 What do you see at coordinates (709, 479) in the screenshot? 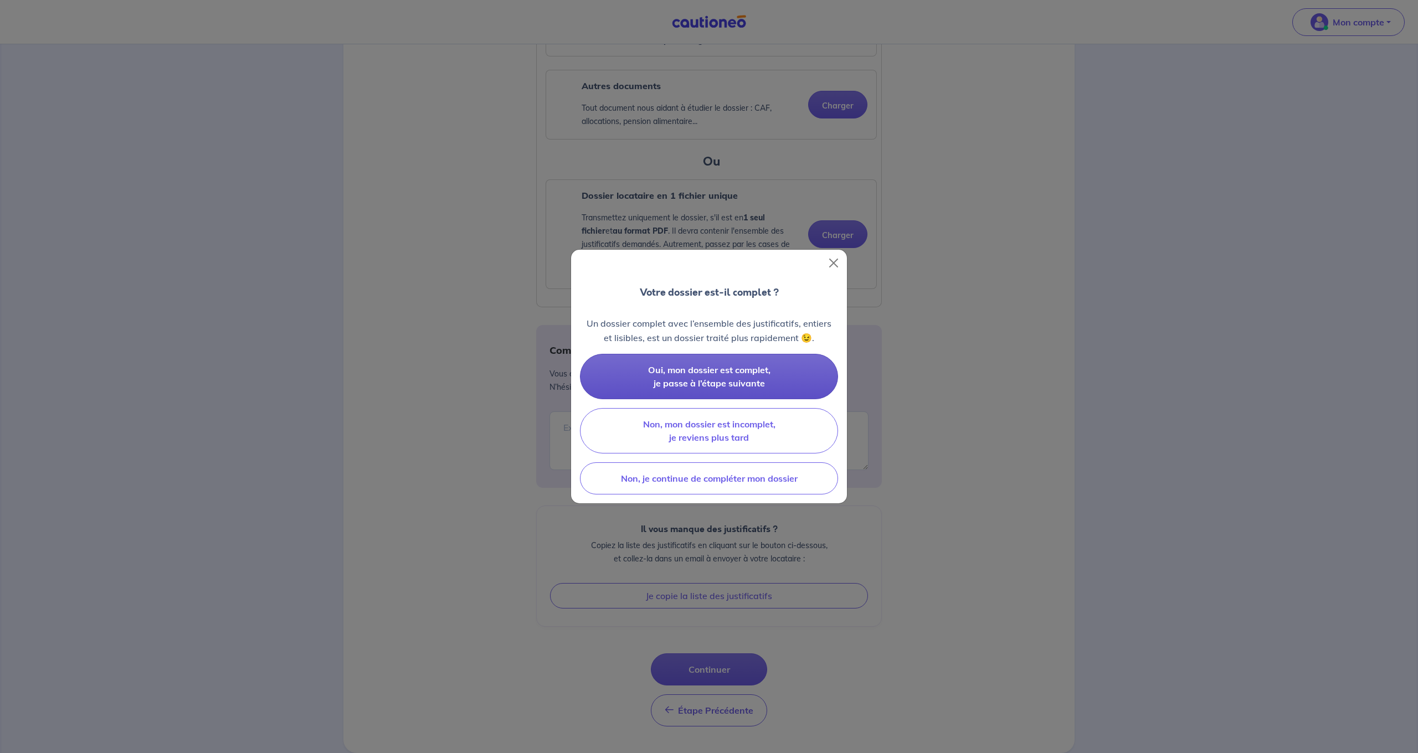
I see `button: Non, je continue de compléter mon dossier` at bounding box center [709, 479].